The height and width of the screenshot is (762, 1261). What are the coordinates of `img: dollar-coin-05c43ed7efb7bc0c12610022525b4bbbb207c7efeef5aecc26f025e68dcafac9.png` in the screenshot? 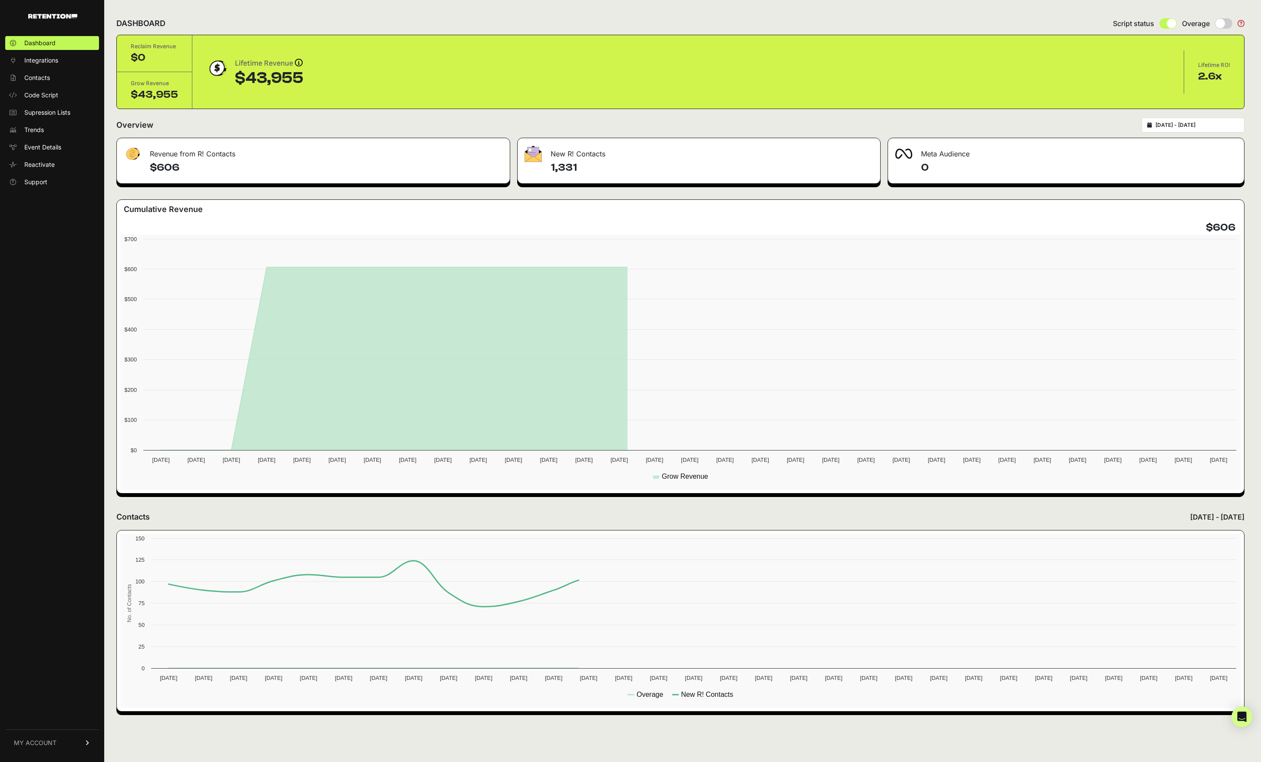 It's located at (217, 68).